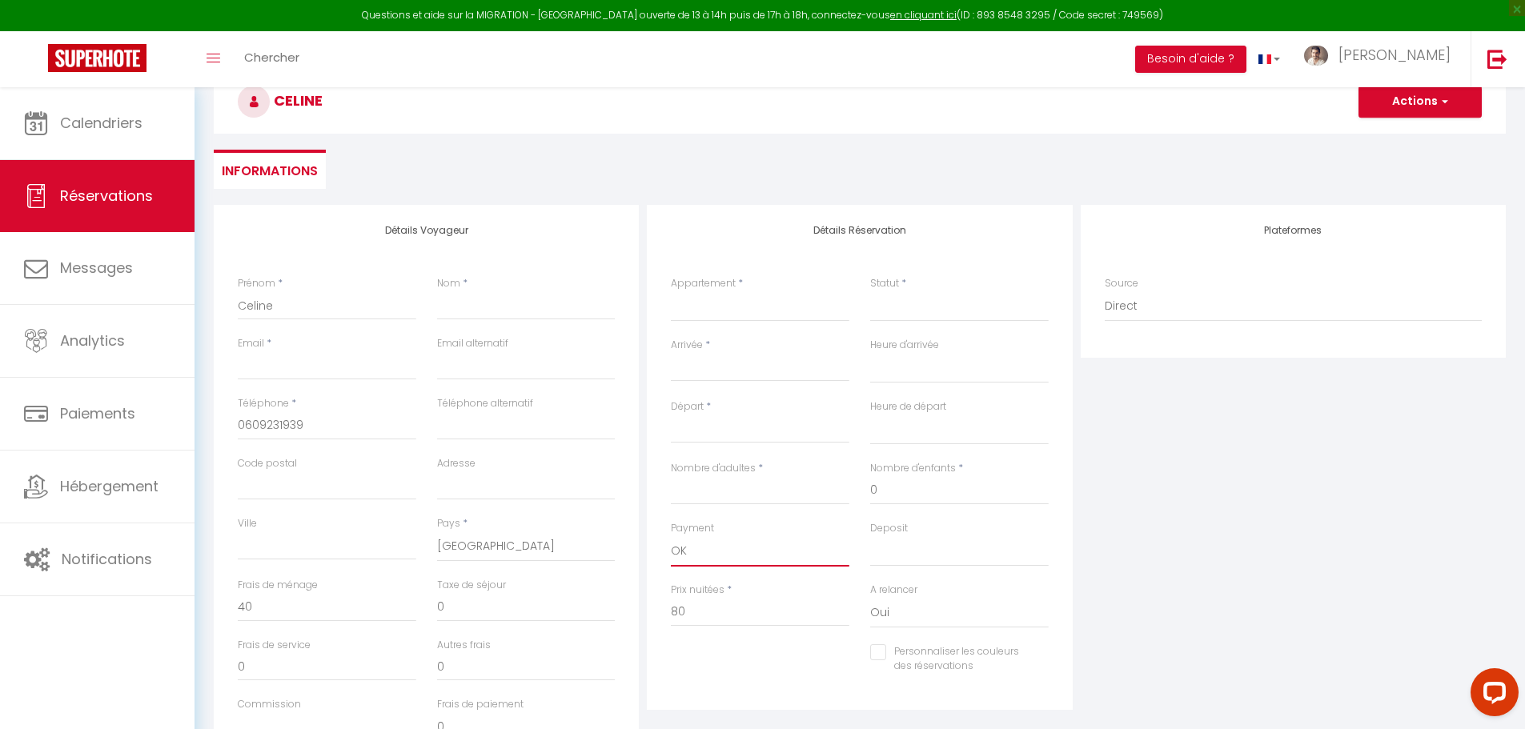 The image size is (1525, 729). What do you see at coordinates (472, 343) in the screenshot?
I see `label: Email alternatif` at bounding box center [472, 343].